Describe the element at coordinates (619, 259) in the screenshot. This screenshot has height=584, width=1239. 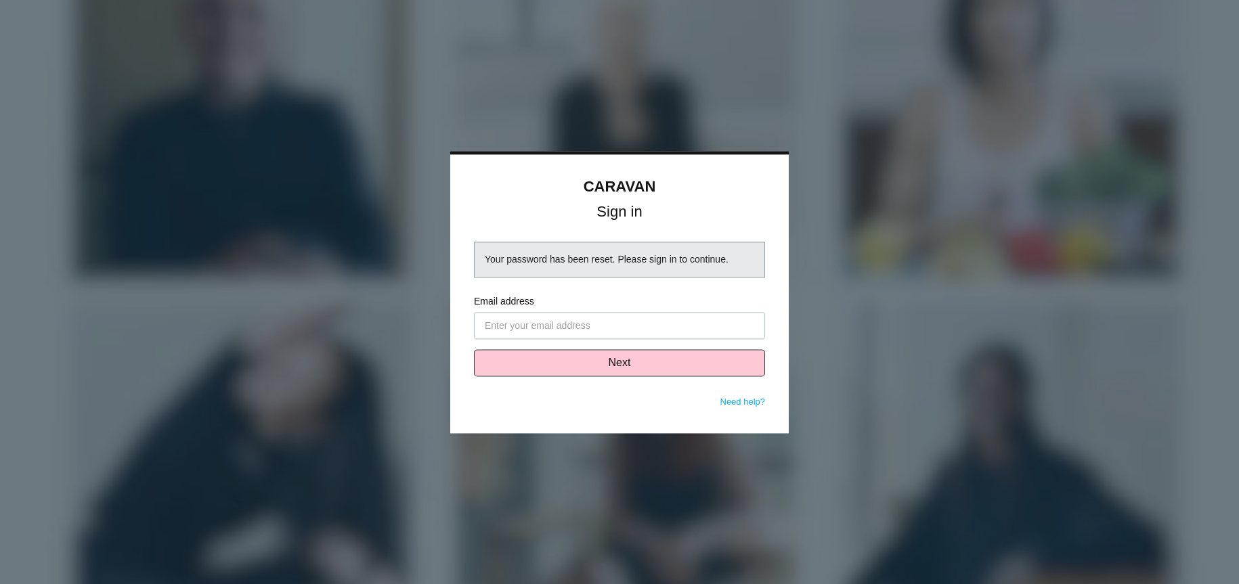
I see `div: Your password has been reset. Please sign in to continue.` at that location.